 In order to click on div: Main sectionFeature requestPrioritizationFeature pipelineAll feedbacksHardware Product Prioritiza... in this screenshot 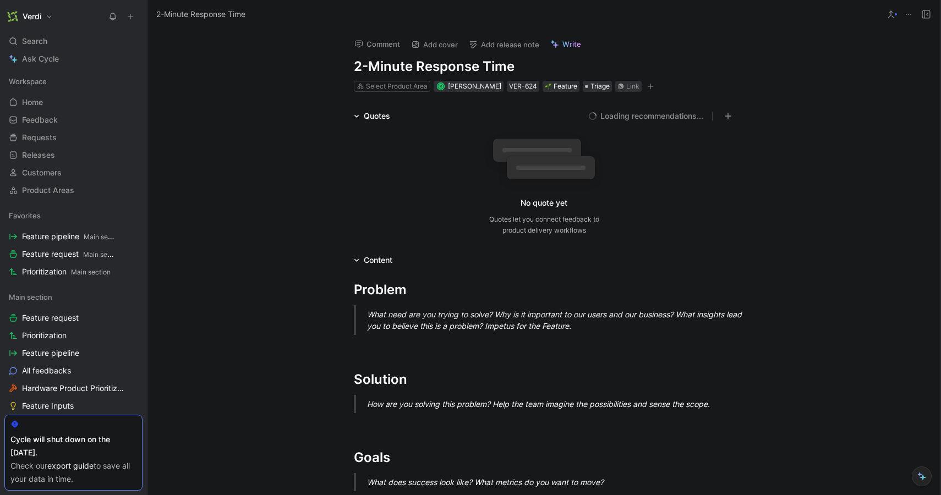, I will do `click(73, 378)`.